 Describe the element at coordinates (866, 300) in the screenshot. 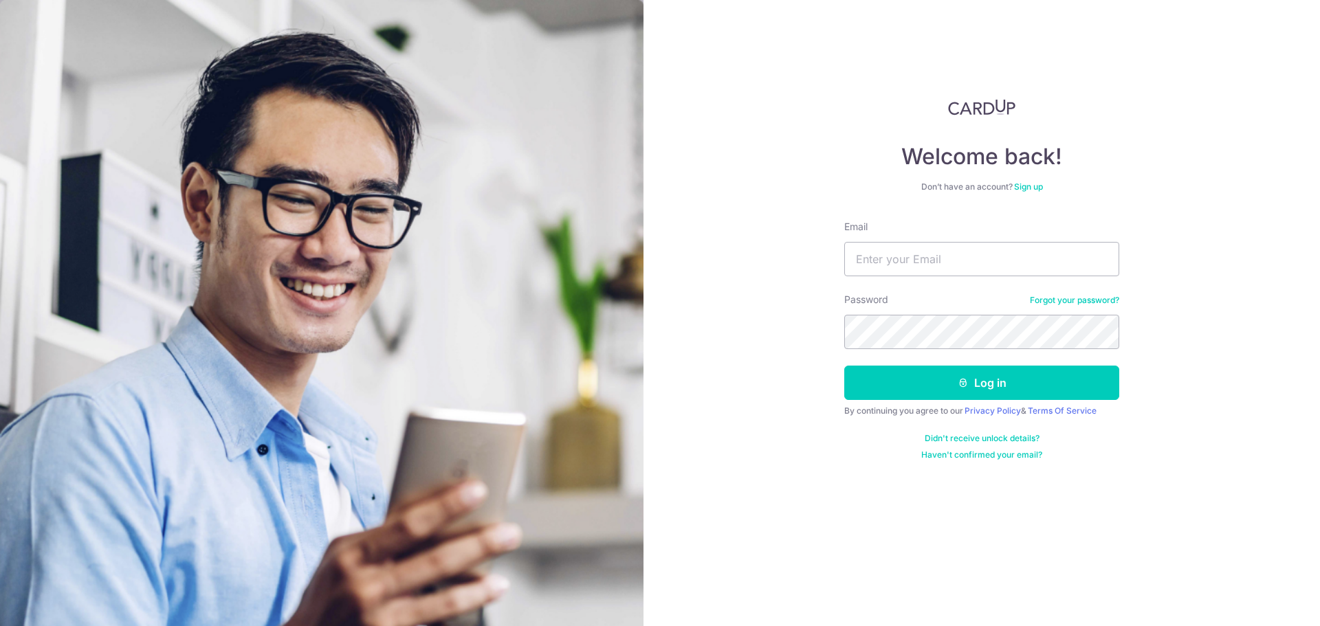

I see `label: Password` at that location.